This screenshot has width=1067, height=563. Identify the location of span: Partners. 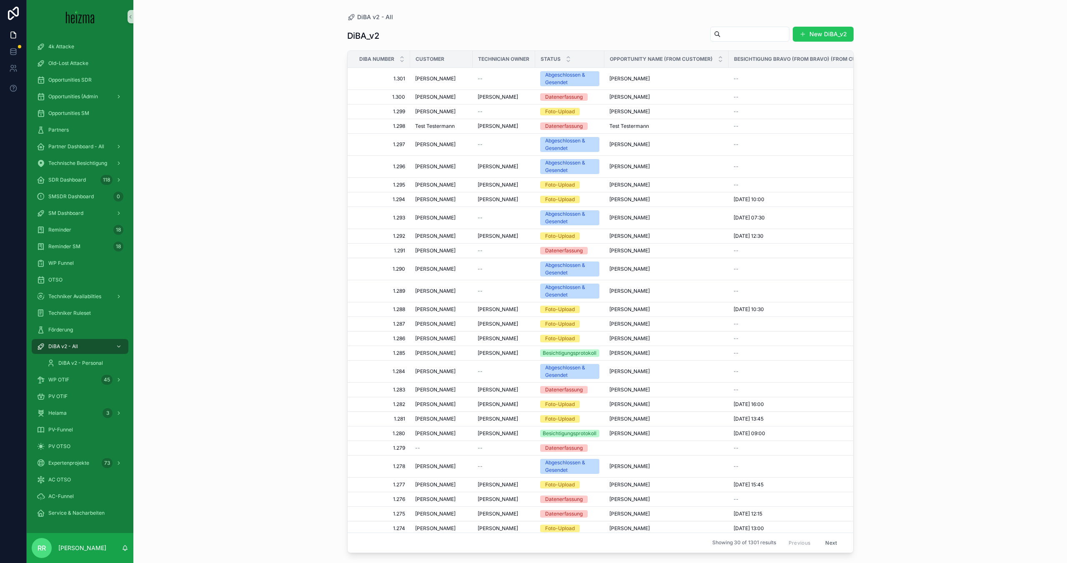
(58, 130).